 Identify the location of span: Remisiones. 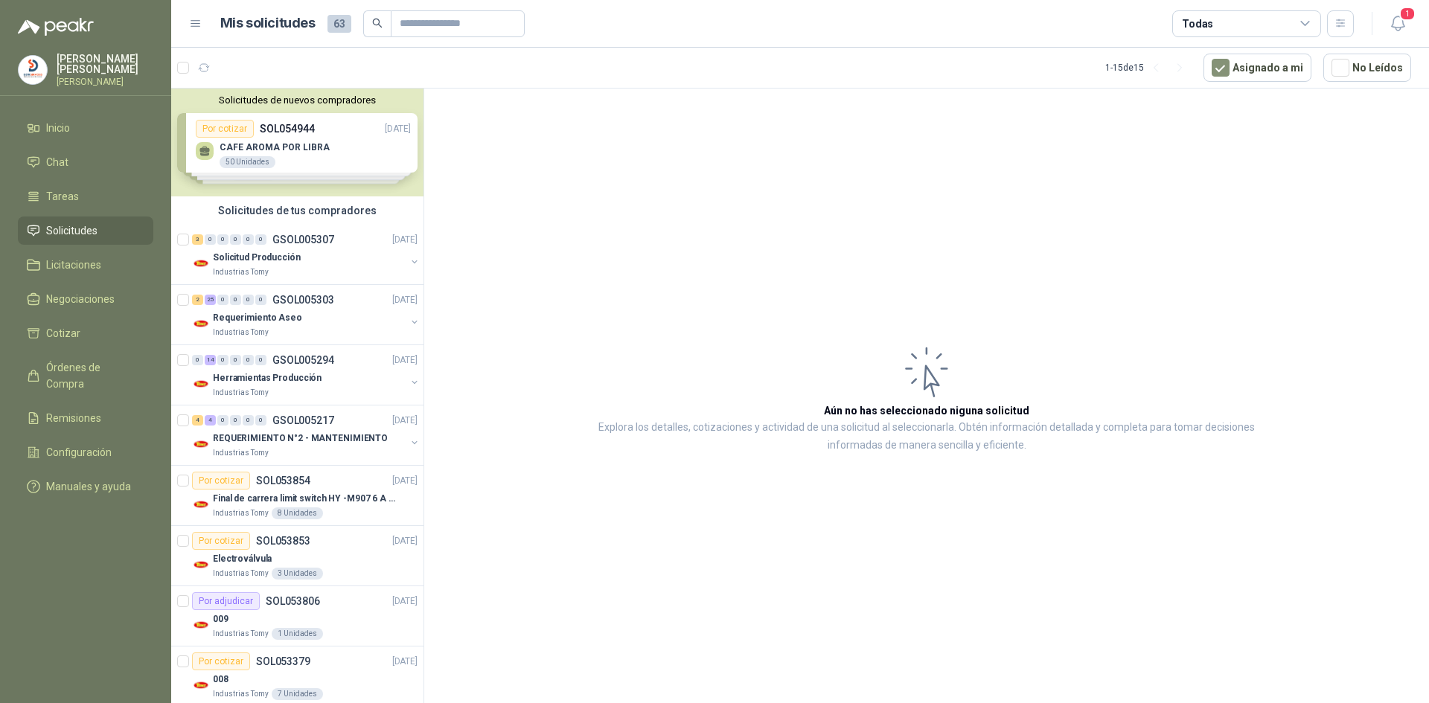
(74, 418).